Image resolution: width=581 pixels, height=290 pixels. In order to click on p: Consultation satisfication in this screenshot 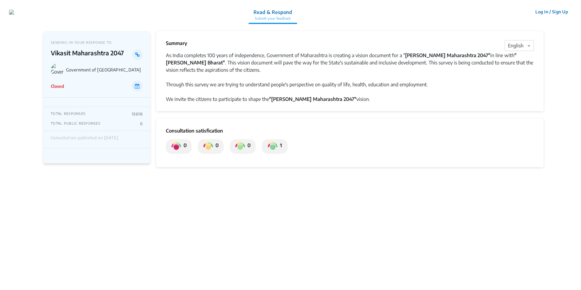, I will do `click(350, 131)`.